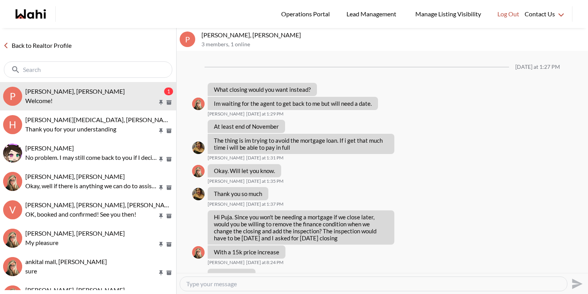  I want to click on span: Log Out, so click(508, 14).